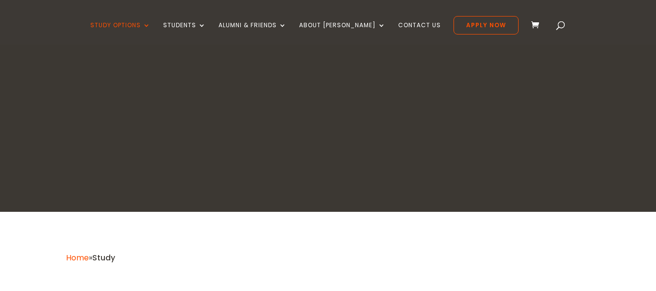  What do you see at coordinates (103, 257) in the screenshot?
I see `span: Study` at bounding box center [103, 257].